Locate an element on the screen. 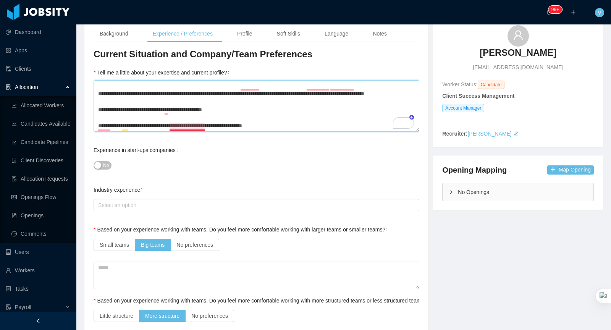 This screenshot has height=330, width=611. div: Experience / Preferences is located at coordinates (183, 34).